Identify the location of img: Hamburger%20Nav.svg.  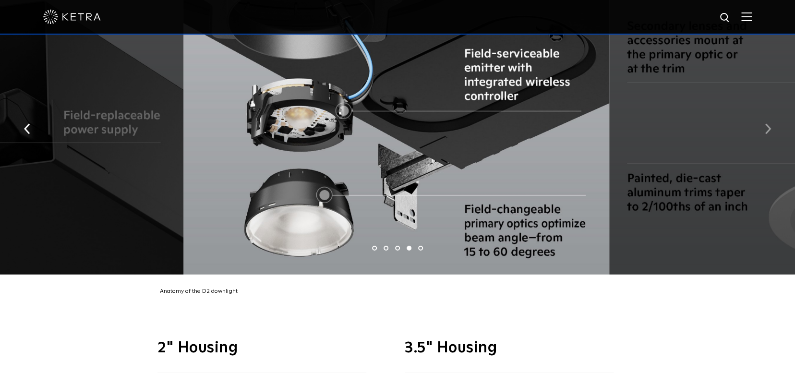
(746, 16).